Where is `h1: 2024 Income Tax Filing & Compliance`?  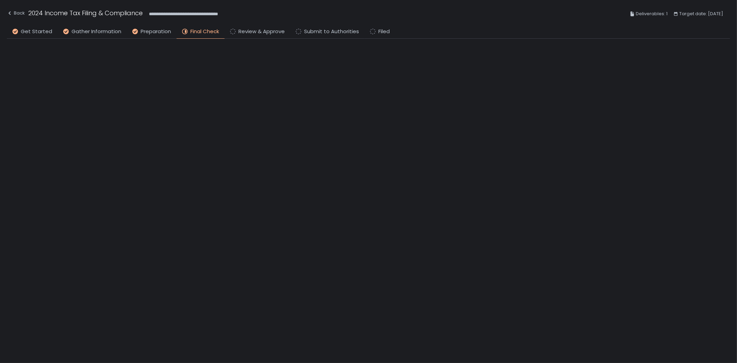 h1: 2024 Income Tax Filing & Compliance is located at coordinates (85, 13).